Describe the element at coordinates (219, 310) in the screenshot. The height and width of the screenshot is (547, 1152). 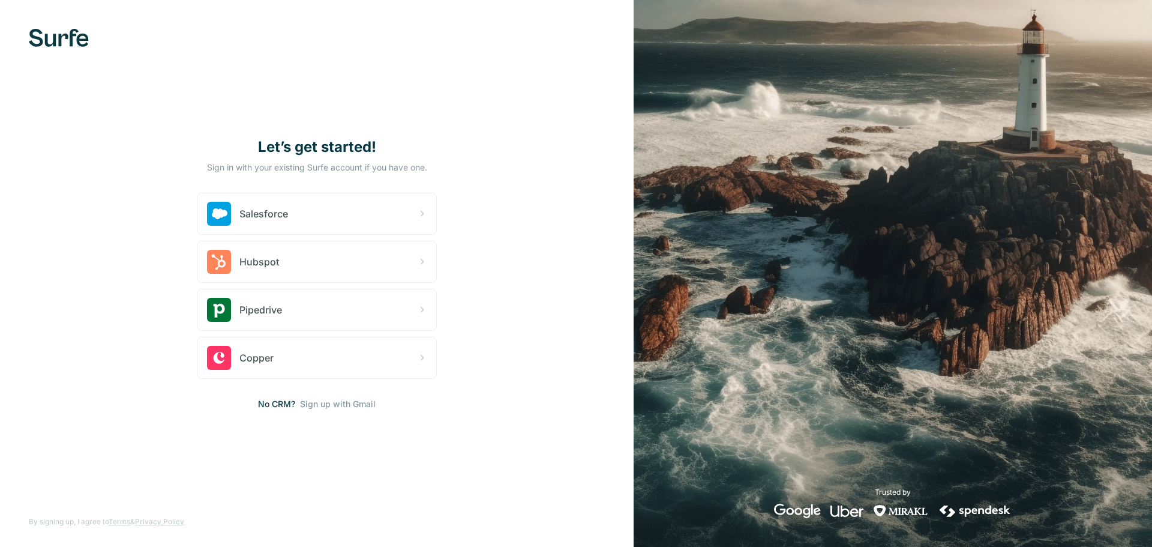
I see `img: pipedrive's logo` at that location.